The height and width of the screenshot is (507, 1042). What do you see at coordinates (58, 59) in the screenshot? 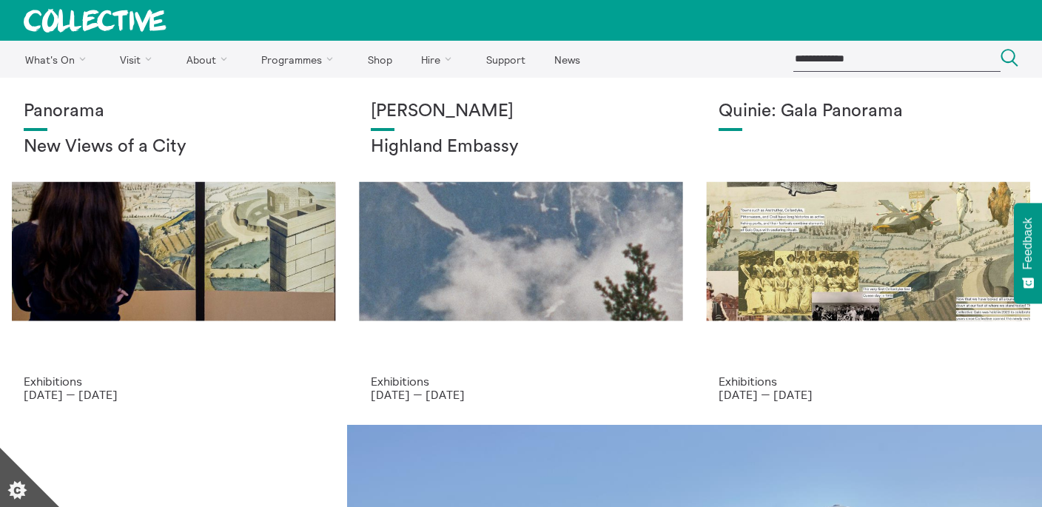
I see `a: What's On` at bounding box center [58, 59].